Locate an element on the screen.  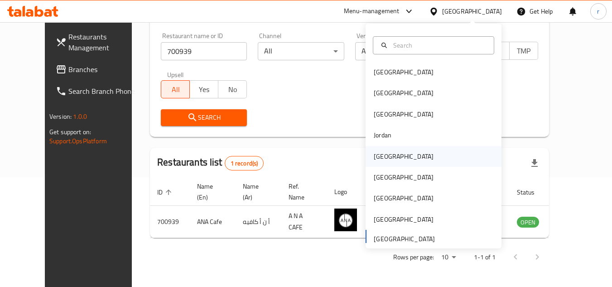
span: TMP is located at coordinates (524, 51).